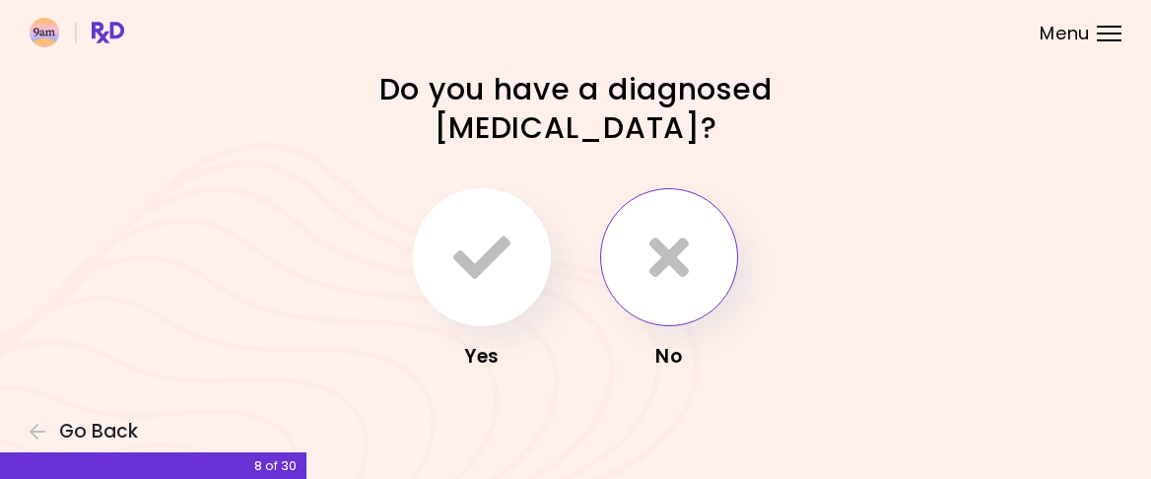 This screenshot has height=479, width=1151. Describe the element at coordinates (89, 431) in the screenshot. I see `button: Go Back` at that location.